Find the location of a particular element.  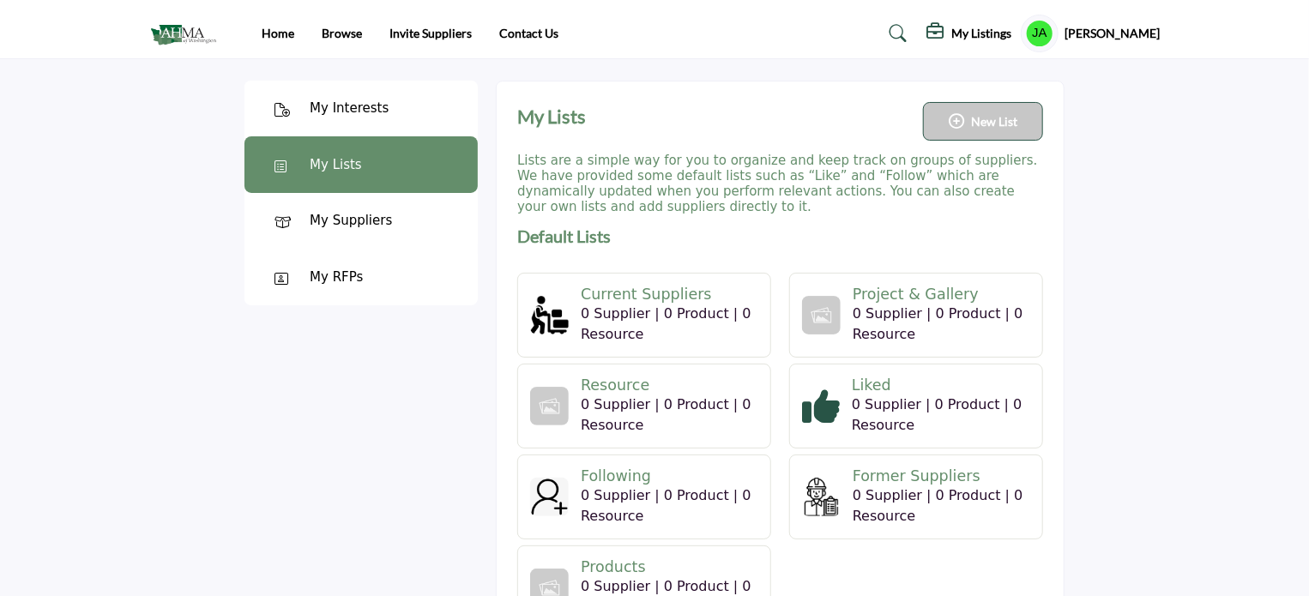

h3: Default Lists is located at coordinates (780, 236).